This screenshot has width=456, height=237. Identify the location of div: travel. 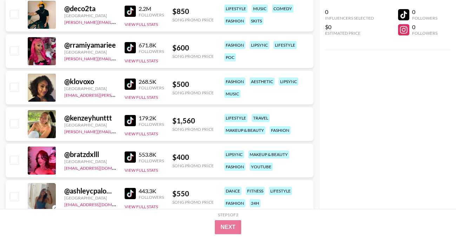
(260, 118).